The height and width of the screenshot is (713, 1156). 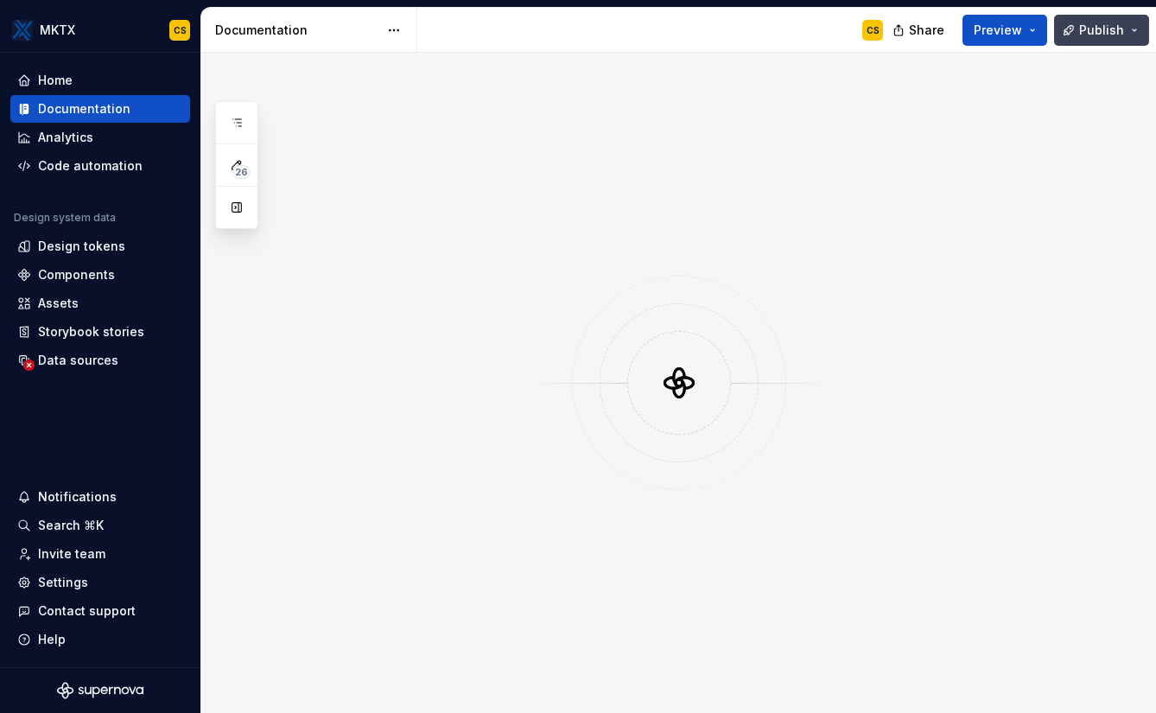 I want to click on button: Help, so click(x=100, y=640).